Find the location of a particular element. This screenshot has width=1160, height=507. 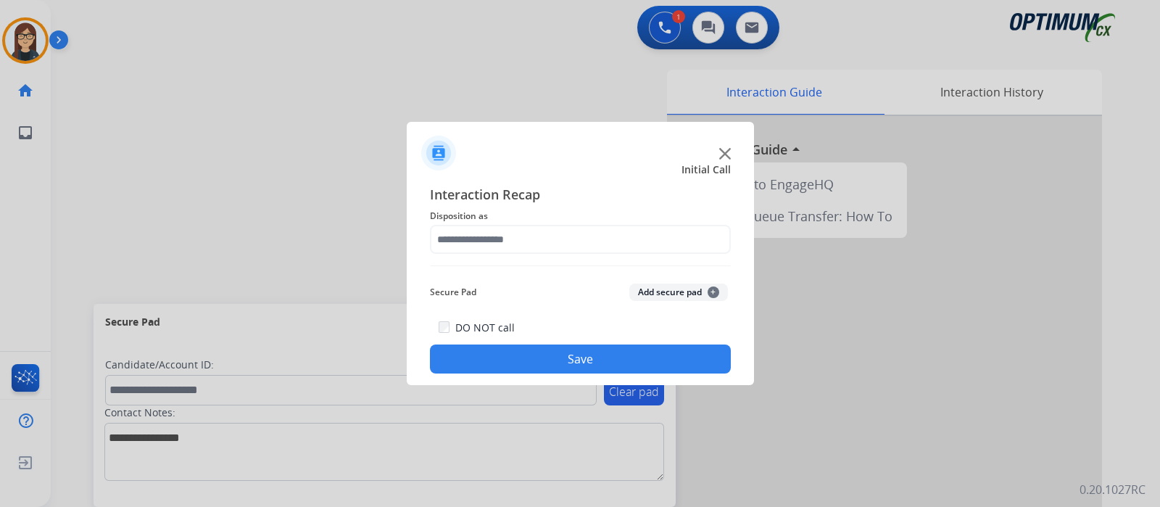

span: Disposition as is located at coordinates (580, 216).